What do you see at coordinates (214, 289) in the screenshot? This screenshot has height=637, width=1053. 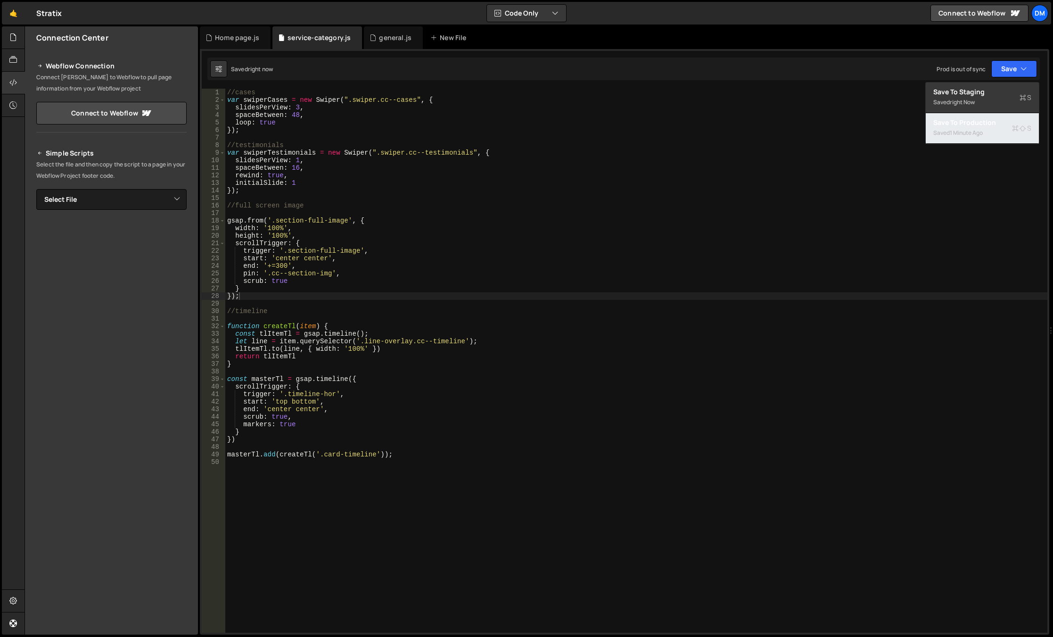 I see `div: 27` at bounding box center [214, 289].